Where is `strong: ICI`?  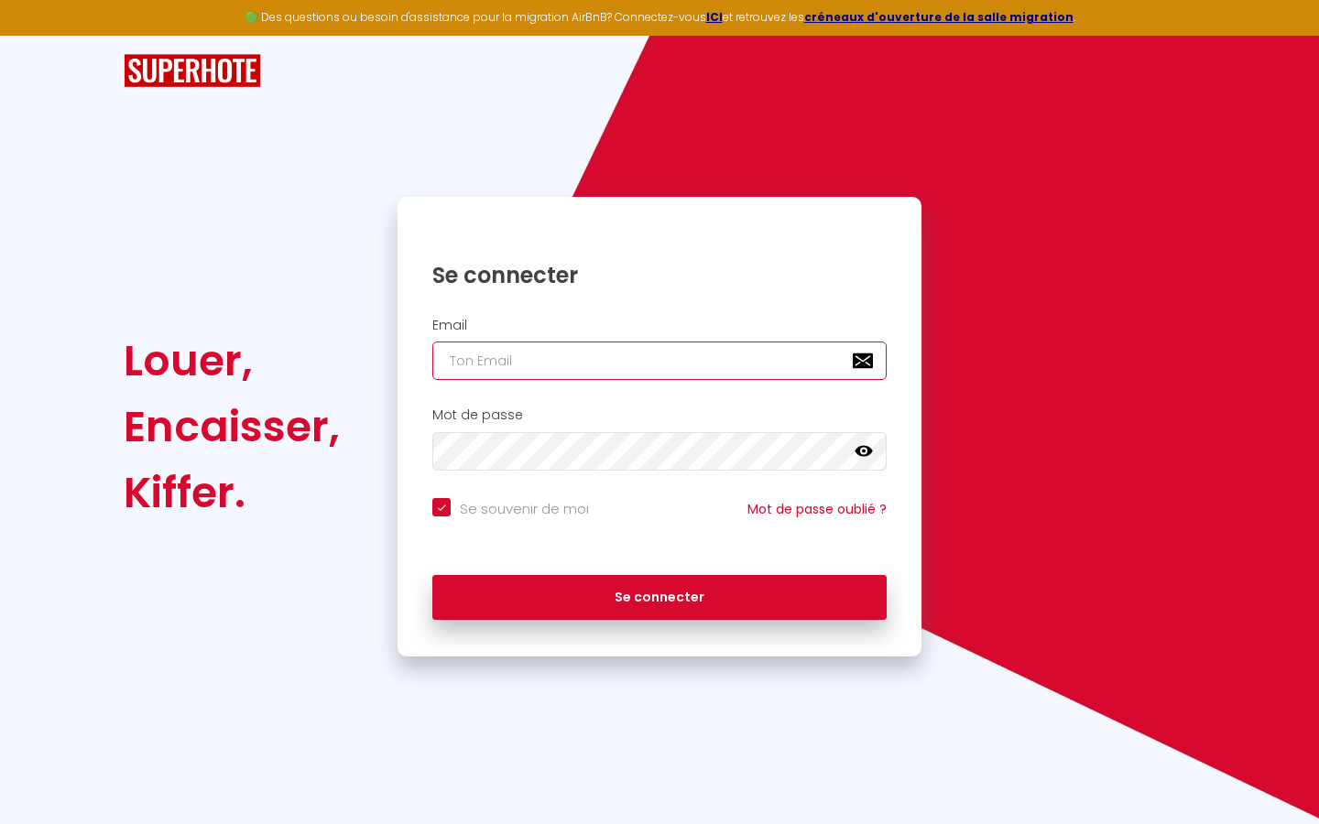
strong: ICI is located at coordinates (714, 16).